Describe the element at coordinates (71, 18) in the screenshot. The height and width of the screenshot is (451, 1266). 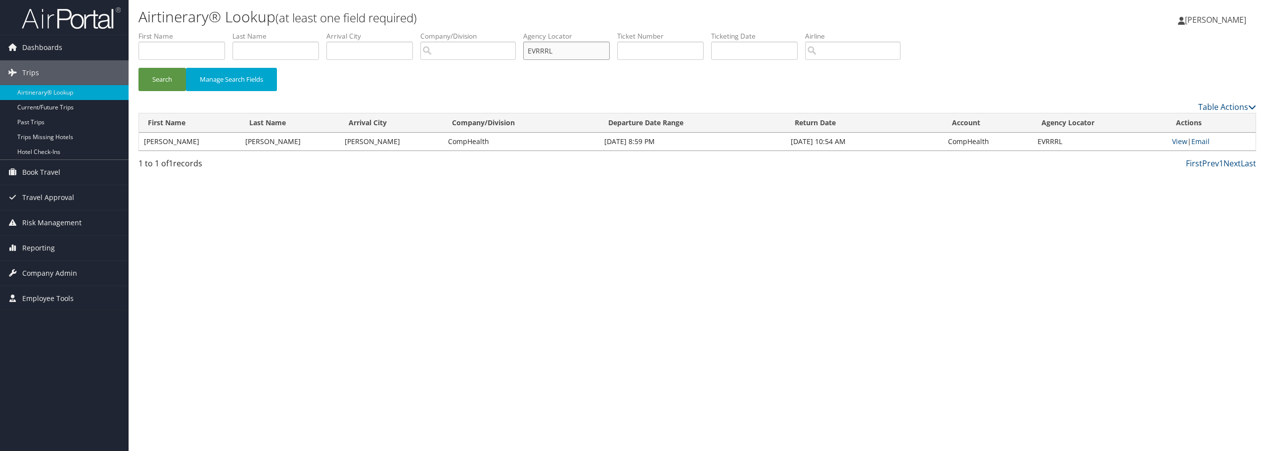
I see `img: airportal-logo.png` at that location.